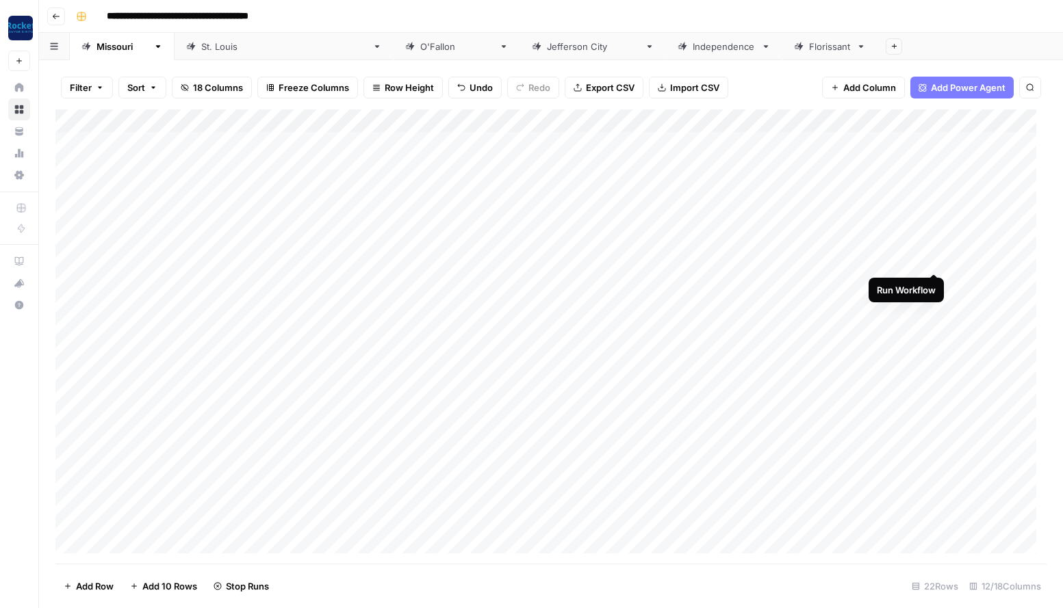 The image size is (1063, 608). What do you see at coordinates (94, 586) in the screenshot?
I see `span: Add Row` at bounding box center [94, 586].